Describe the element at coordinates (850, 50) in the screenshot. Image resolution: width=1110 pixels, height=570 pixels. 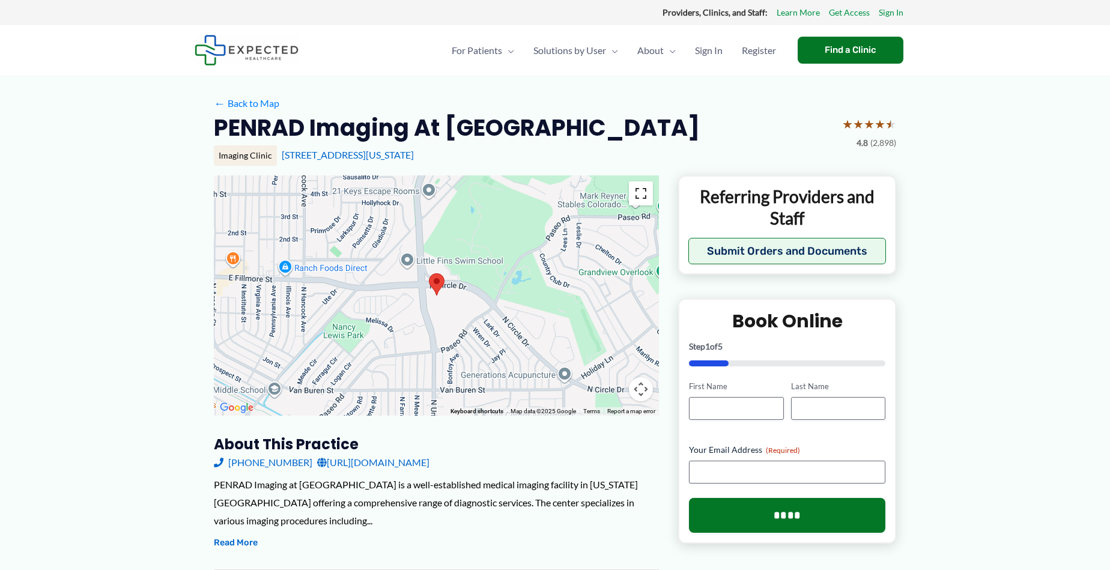
I see `a: Find a Clinic` at that location.